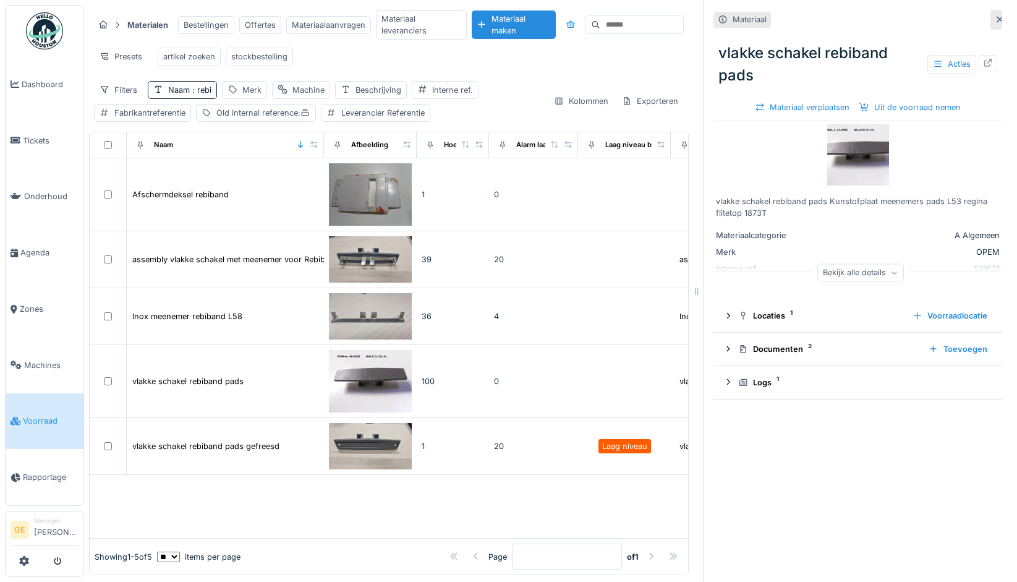  I want to click on div: assembly vlakke schakel met meenemer voor Rebib..., so click(780, 259).